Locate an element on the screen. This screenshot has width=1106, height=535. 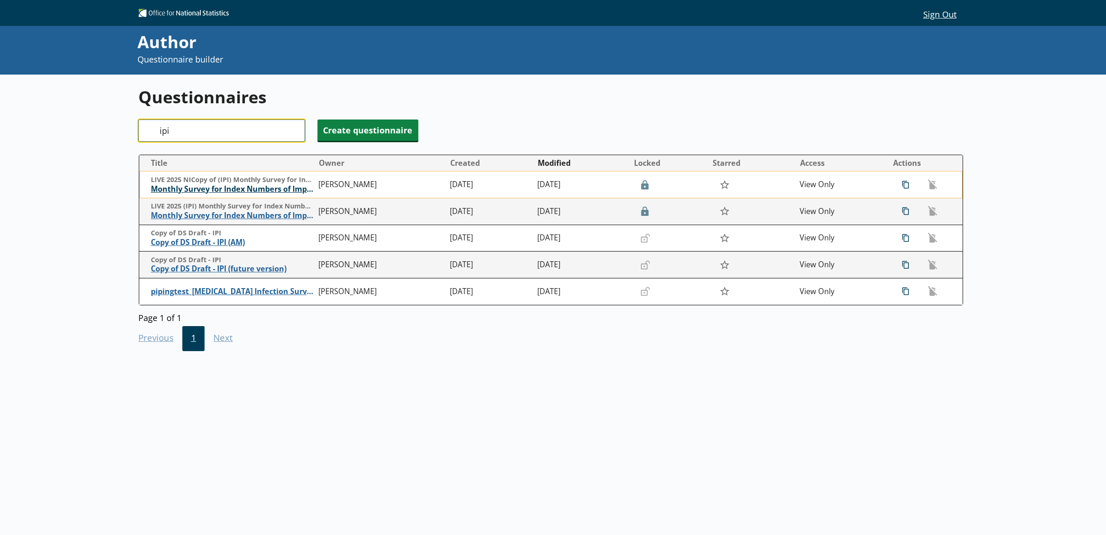
span: LIVE 2025 (IPI) Monthly Survey for Index Numbers of Import Prices - Price Quotation Return is located at coordinates (232, 206).